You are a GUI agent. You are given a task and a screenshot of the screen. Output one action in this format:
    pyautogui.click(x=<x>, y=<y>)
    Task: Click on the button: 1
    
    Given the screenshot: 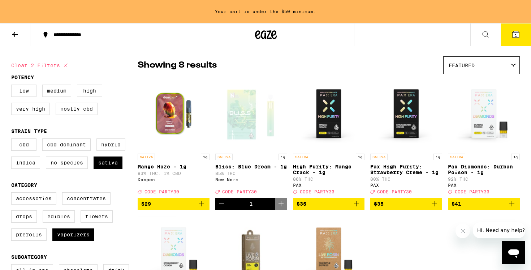 What is the action you would take?
    pyautogui.click(x=516, y=35)
    